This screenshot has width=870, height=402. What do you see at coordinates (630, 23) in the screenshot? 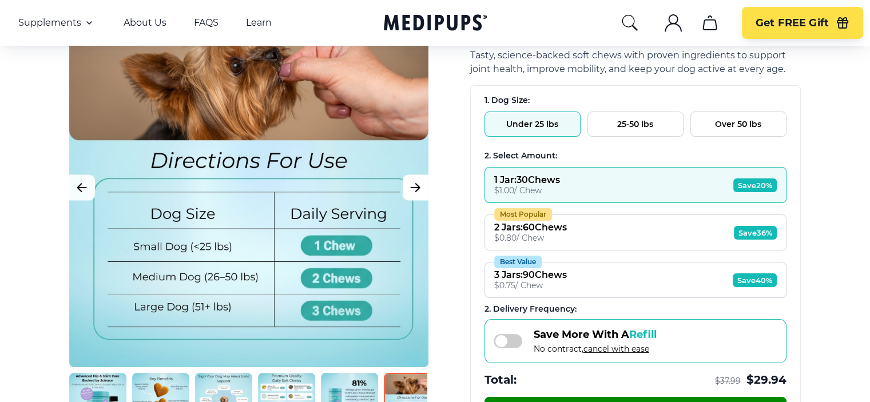
I see `button: search` at bounding box center [630, 23].